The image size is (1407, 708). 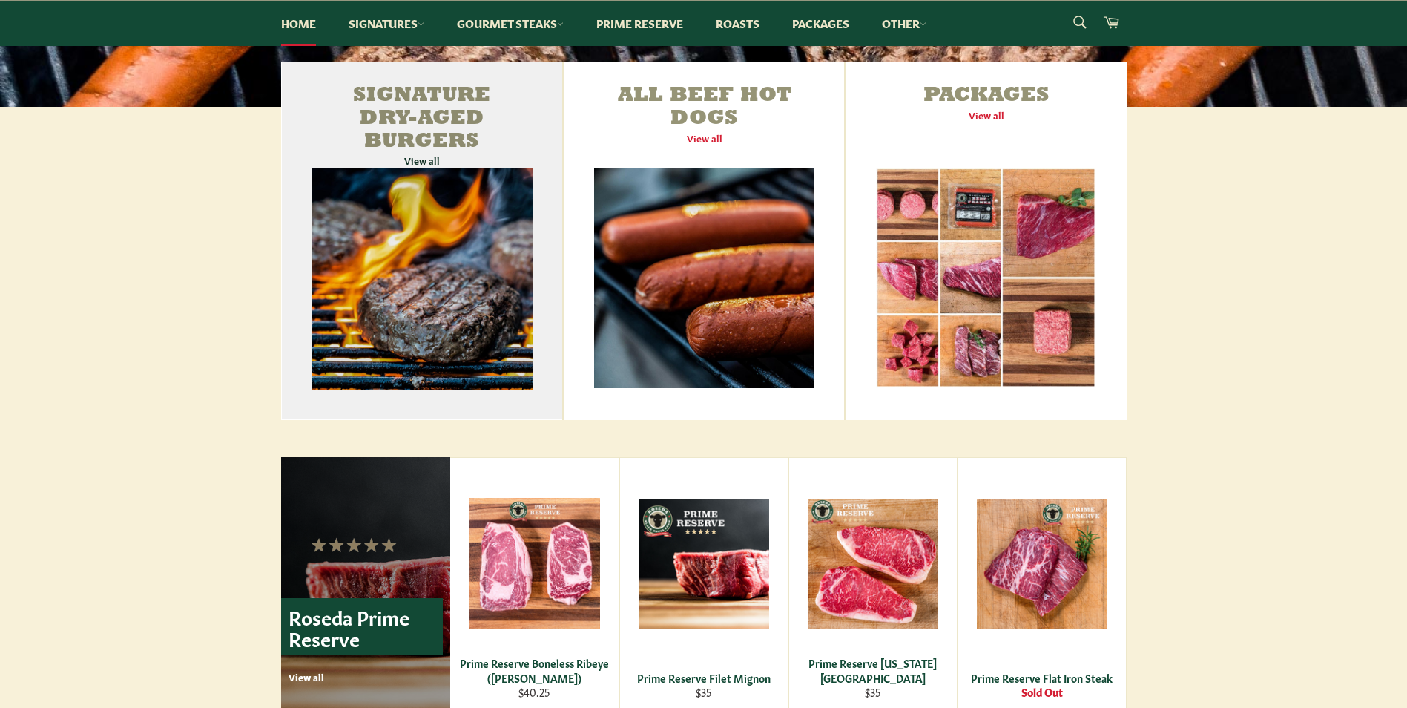 What do you see at coordinates (362, 626) in the screenshot?
I see `p: Roseda Prime Reserve` at bounding box center [362, 626].